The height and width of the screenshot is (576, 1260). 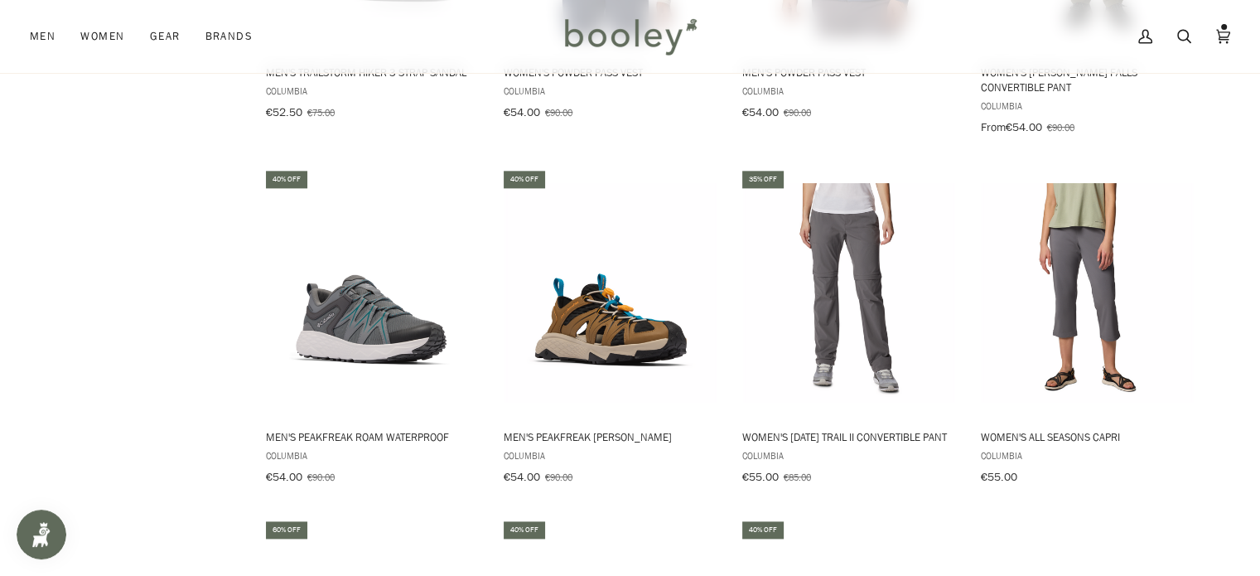 What do you see at coordinates (610, 329) in the screenshot?
I see `a: Men's Peakfreak Rush Shandal` at bounding box center [610, 329].